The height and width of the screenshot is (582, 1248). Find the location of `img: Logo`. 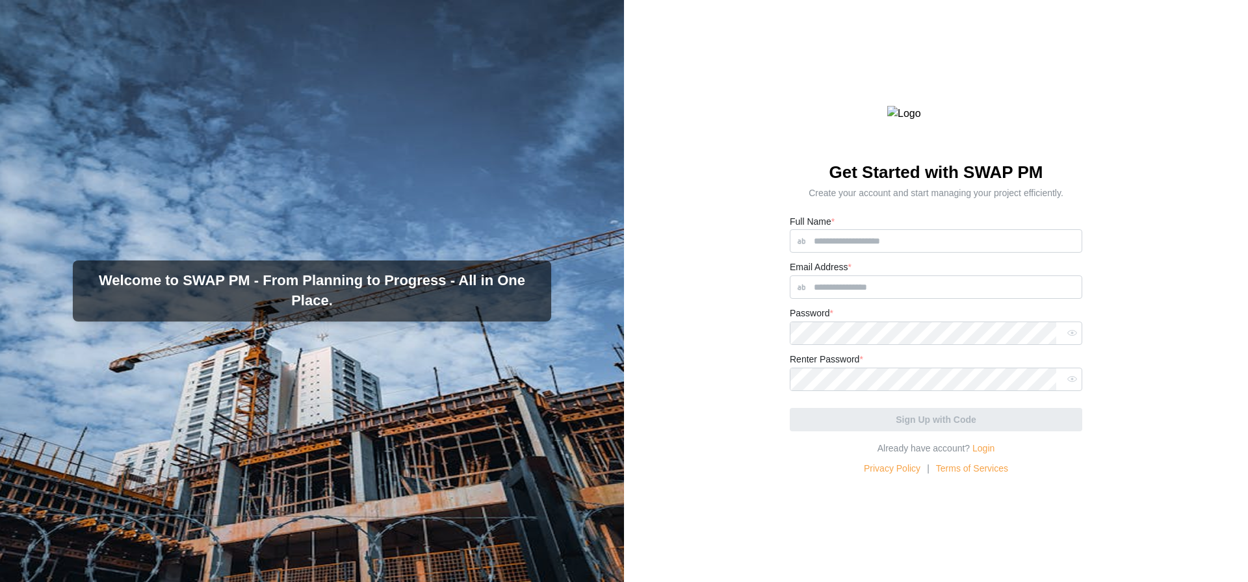

img: Logo is located at coordinates (936, 114).